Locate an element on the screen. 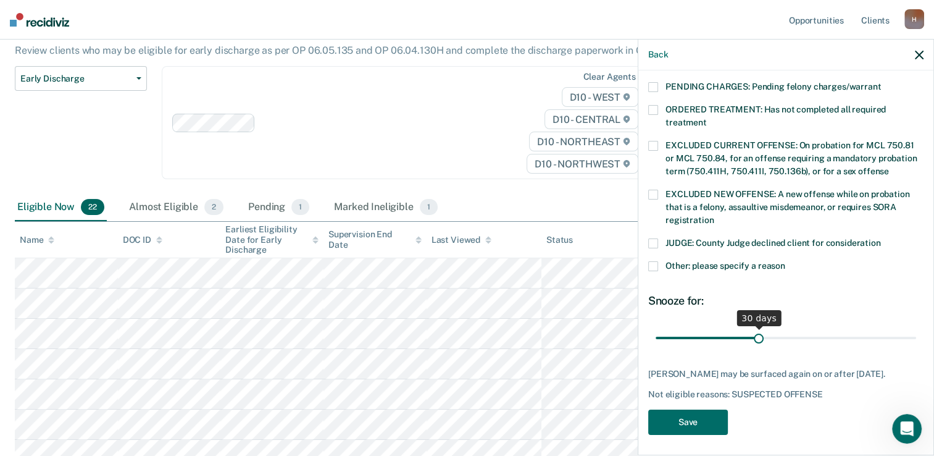  div: Pending is located at coordinates (279, 208).